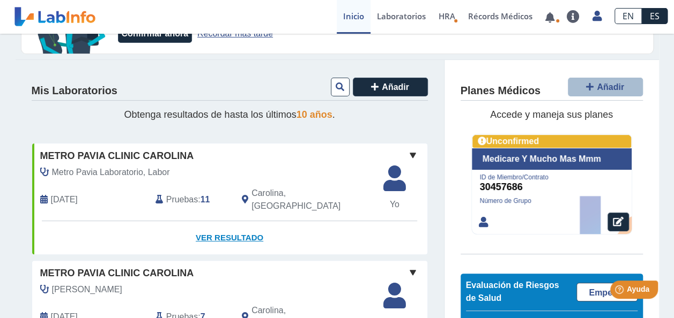 Image resolution: width=674 pixels, height=318 pixels. What do you see at coordinates (229, 238) in the screenshot?
I see `a: Ver Resultado` at bounding box center [229, 238].